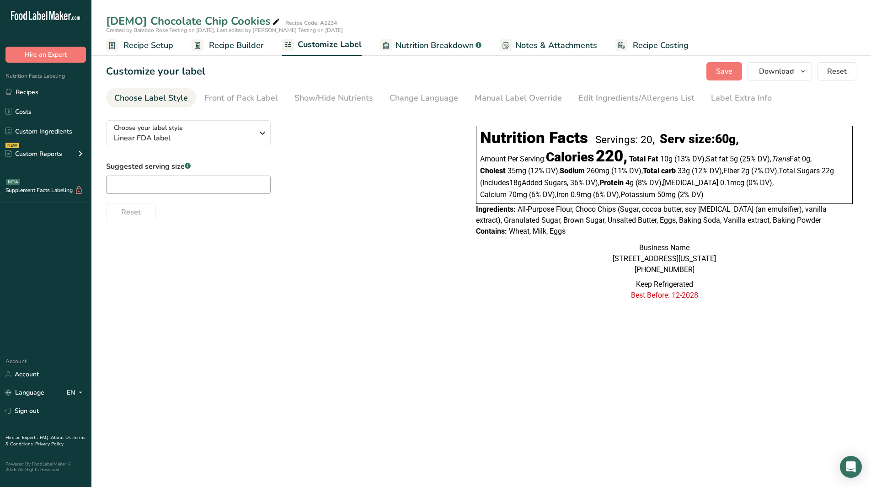 The height and width of the screenshot is (487, 871). I want to click on div: Amount Per Serving:, so click(554, 158).